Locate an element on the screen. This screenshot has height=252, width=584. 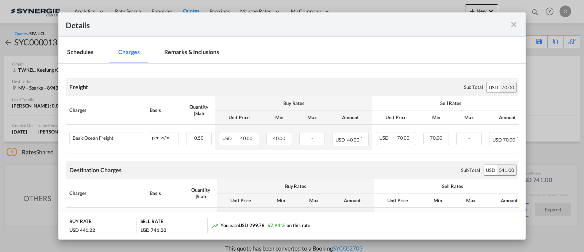
div: USD 741.00 is located at coordinates (153, 230).